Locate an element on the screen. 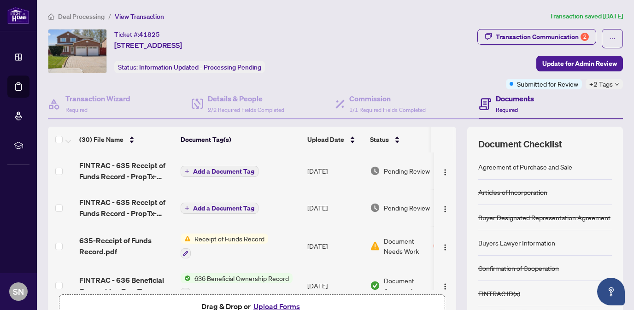  div: 2 is located at coordinates (585, 37).